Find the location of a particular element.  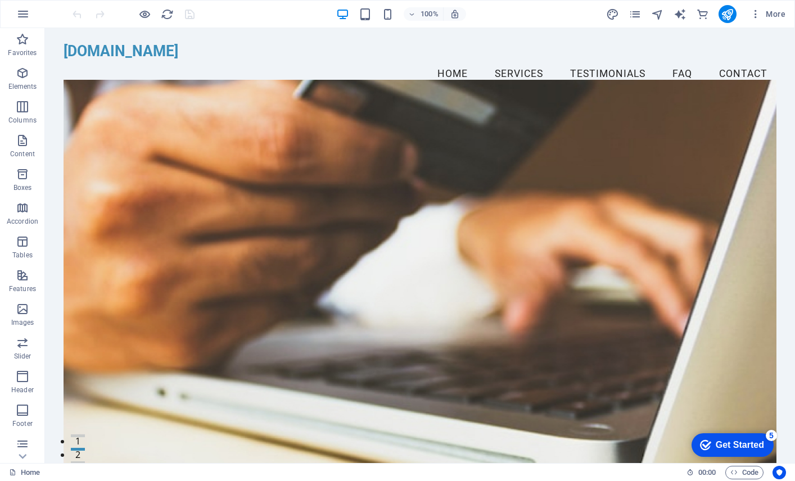

p: Header is located at coordinates (22, 390).